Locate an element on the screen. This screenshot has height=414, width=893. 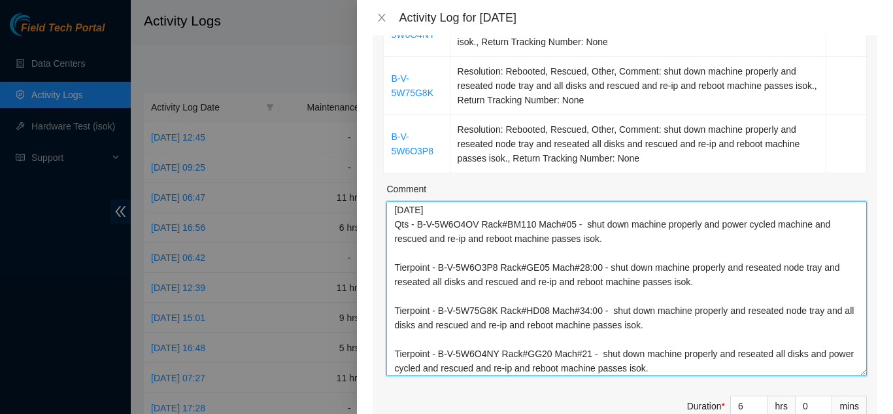
div: Duration is located at coordinates (706, 406).